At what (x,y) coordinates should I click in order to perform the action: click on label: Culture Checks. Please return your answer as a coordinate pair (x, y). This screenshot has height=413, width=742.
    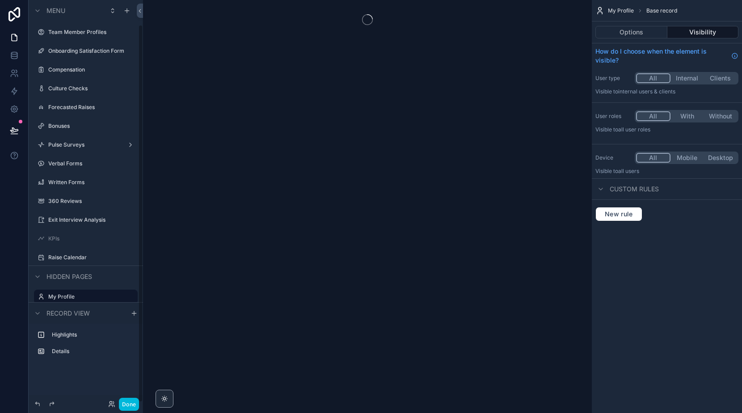
    Looking at the image, I should click on (90, 89).